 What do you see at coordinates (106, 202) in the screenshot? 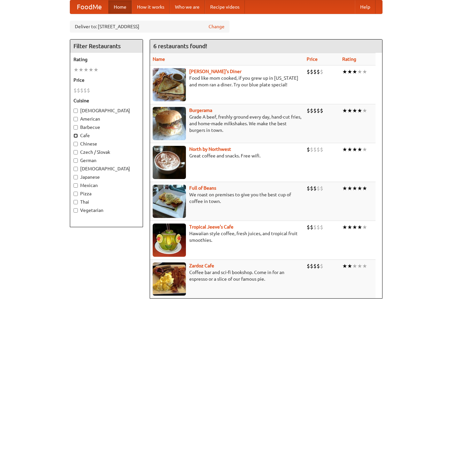
I see `label: Thai` at bounding box center [106, 202].